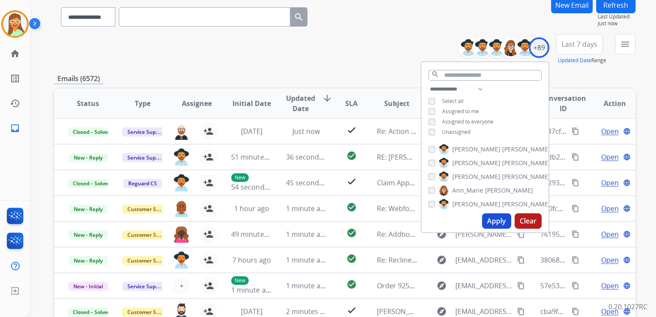 The image size is (656, 317). I want to click on span: Unassigned, so click(456, 132).